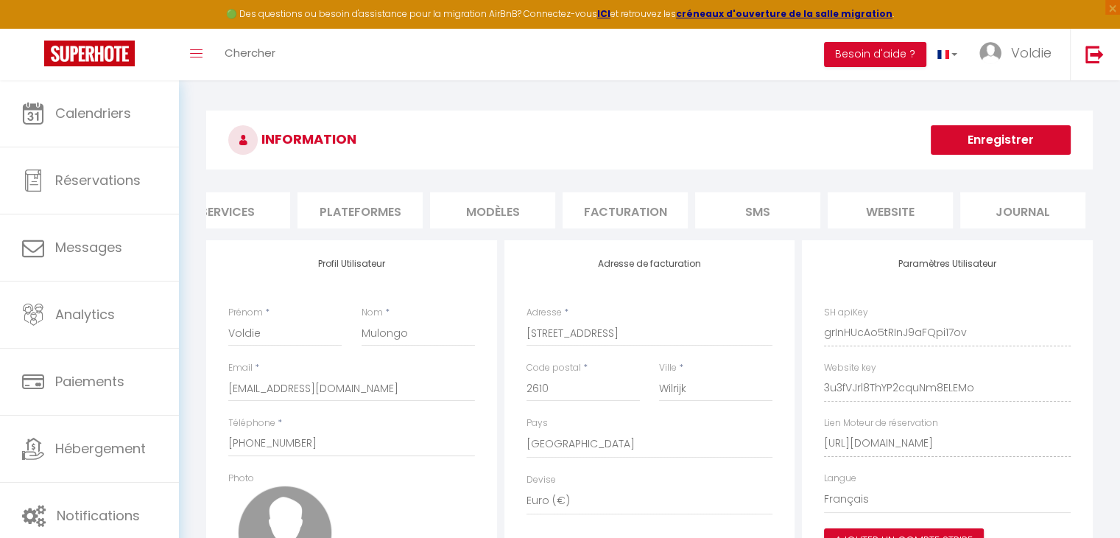 This screenshot has width=1120, height=538. I want to click on li: Journal, so click(1023, 210).